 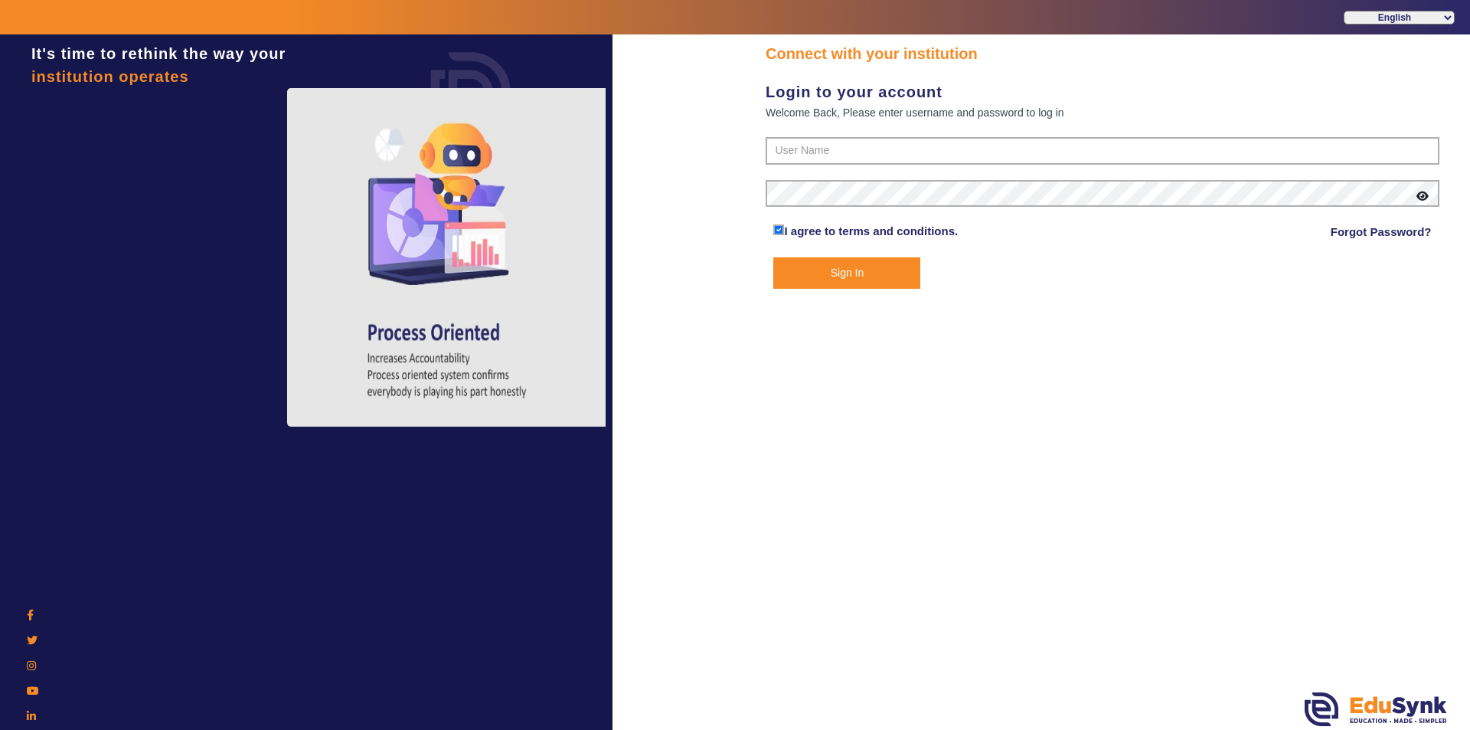 What do you see at coordinates (1381, 232) in the screenshot?
I see `a: Forgot Password?` at bounding box center [1381, 232].